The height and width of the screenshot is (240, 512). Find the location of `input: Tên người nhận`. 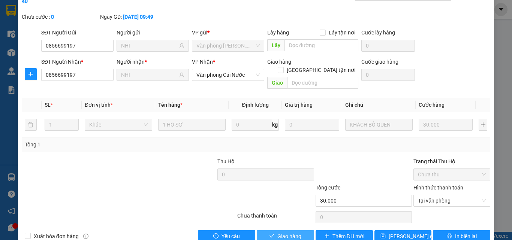

input: Tên người nhận is located at coordinates (149, 75).